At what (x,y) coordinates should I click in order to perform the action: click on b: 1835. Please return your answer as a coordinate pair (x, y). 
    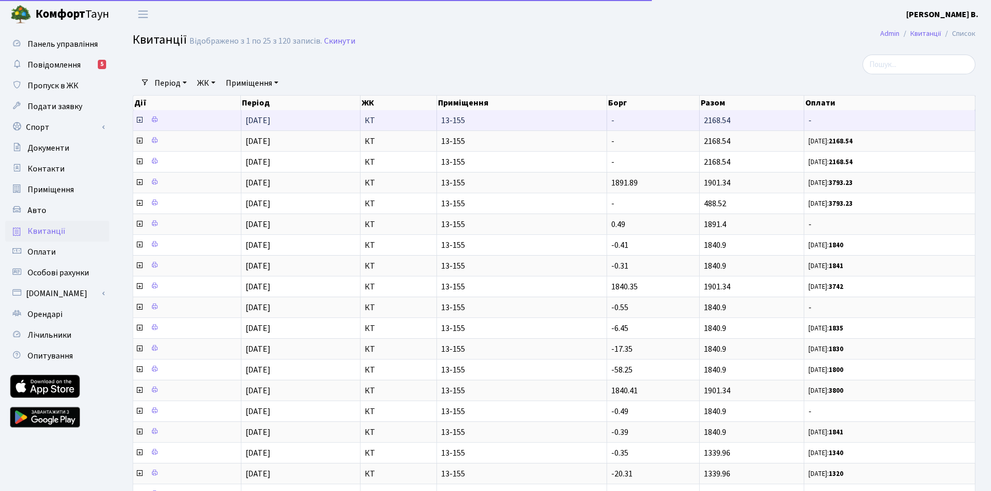
    Looking at the image, I should click on (836, 329).